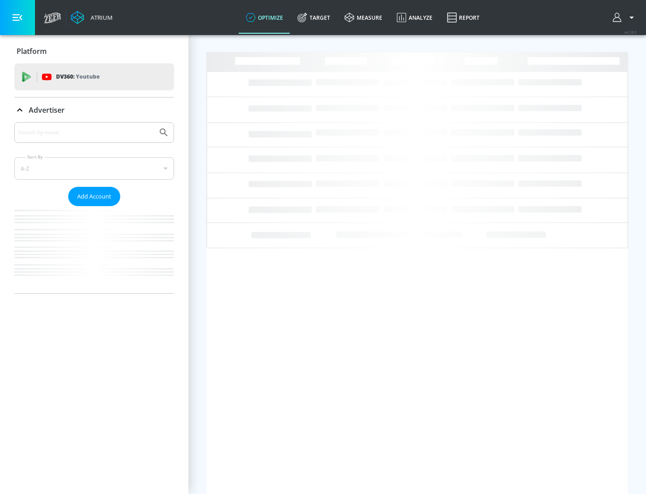 This screenshot has width=646, height=494. What do you see at coordinates (94, 77) in the screenshot?
I see `div: DV360: Youtube` at bounding box center [94, 77].